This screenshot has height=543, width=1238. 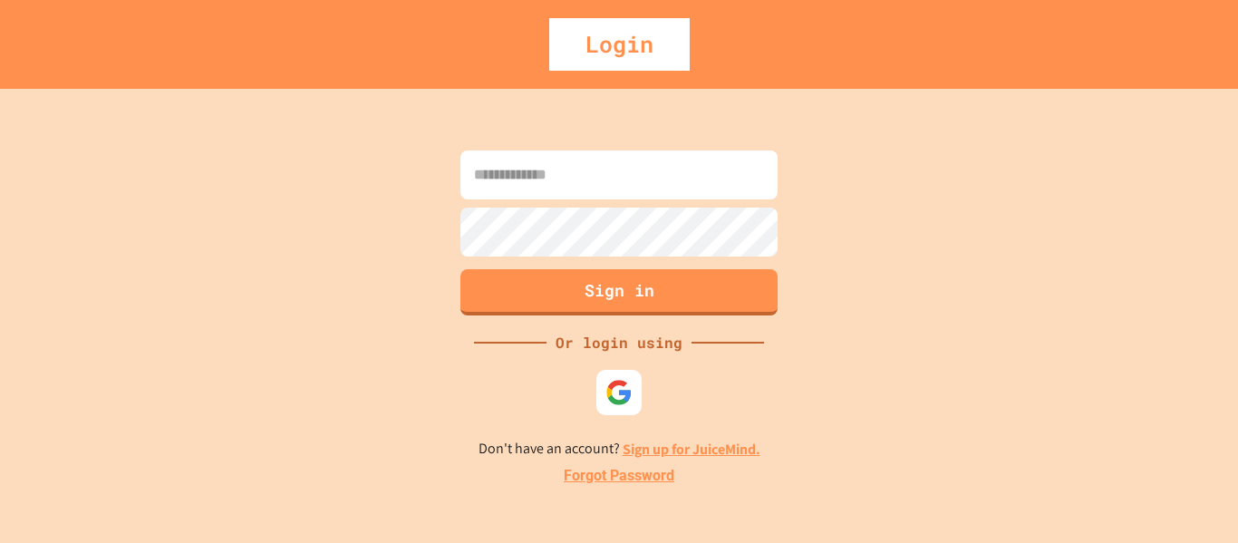 What do you see at coordinates (619, 44) in the screenshot?
I see `div: Login` at bounding box center [619, 44].